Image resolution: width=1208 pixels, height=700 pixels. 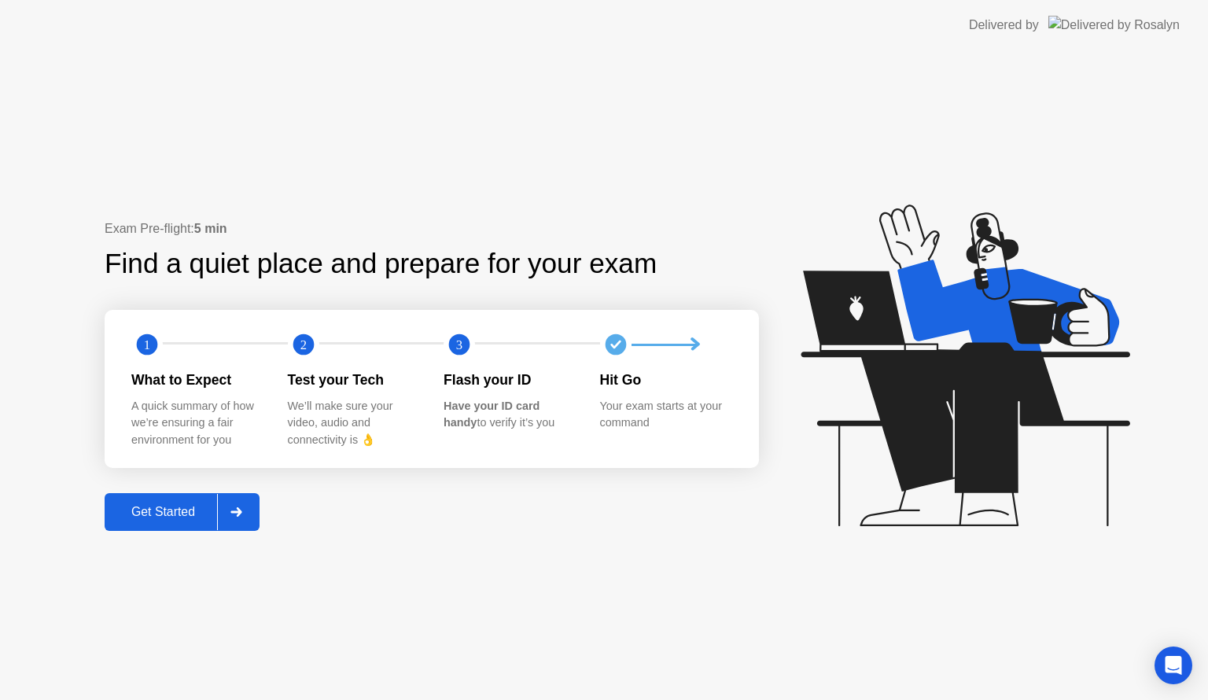 I want to click on div: What to Expect, so click(x=197, y=380).